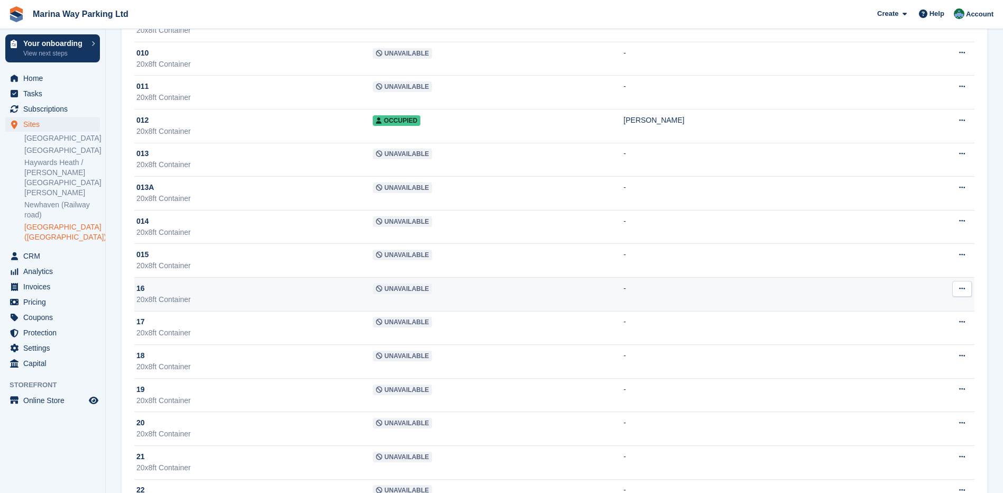  What do you see at coordinates (55, 124) in the screenshot?
I see `span: Sites` at bounding box center [55, 124].